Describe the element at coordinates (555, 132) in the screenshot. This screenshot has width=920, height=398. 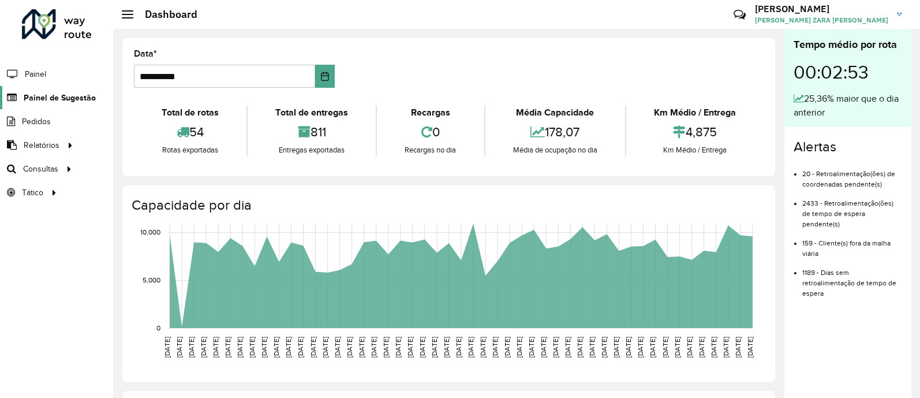
I see `div: 178,07` at that location.